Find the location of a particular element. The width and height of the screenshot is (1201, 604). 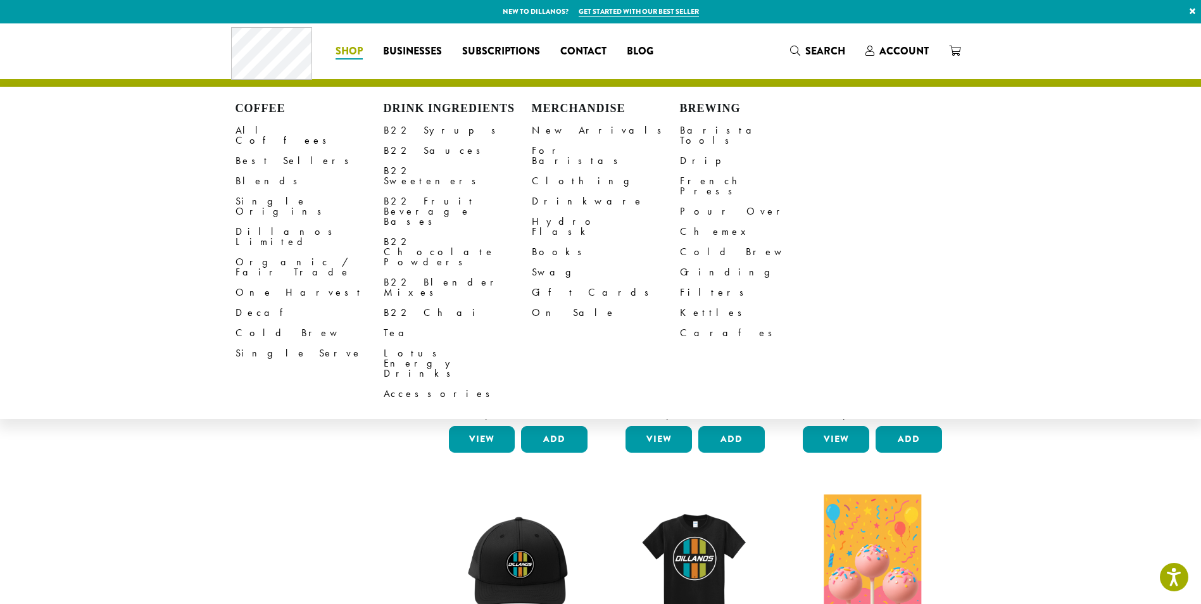

a: French Press is located at coordinates (754, 186).